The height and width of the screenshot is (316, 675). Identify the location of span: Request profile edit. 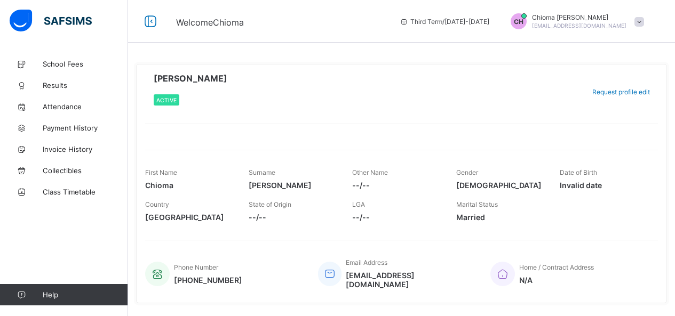
(621, 92).